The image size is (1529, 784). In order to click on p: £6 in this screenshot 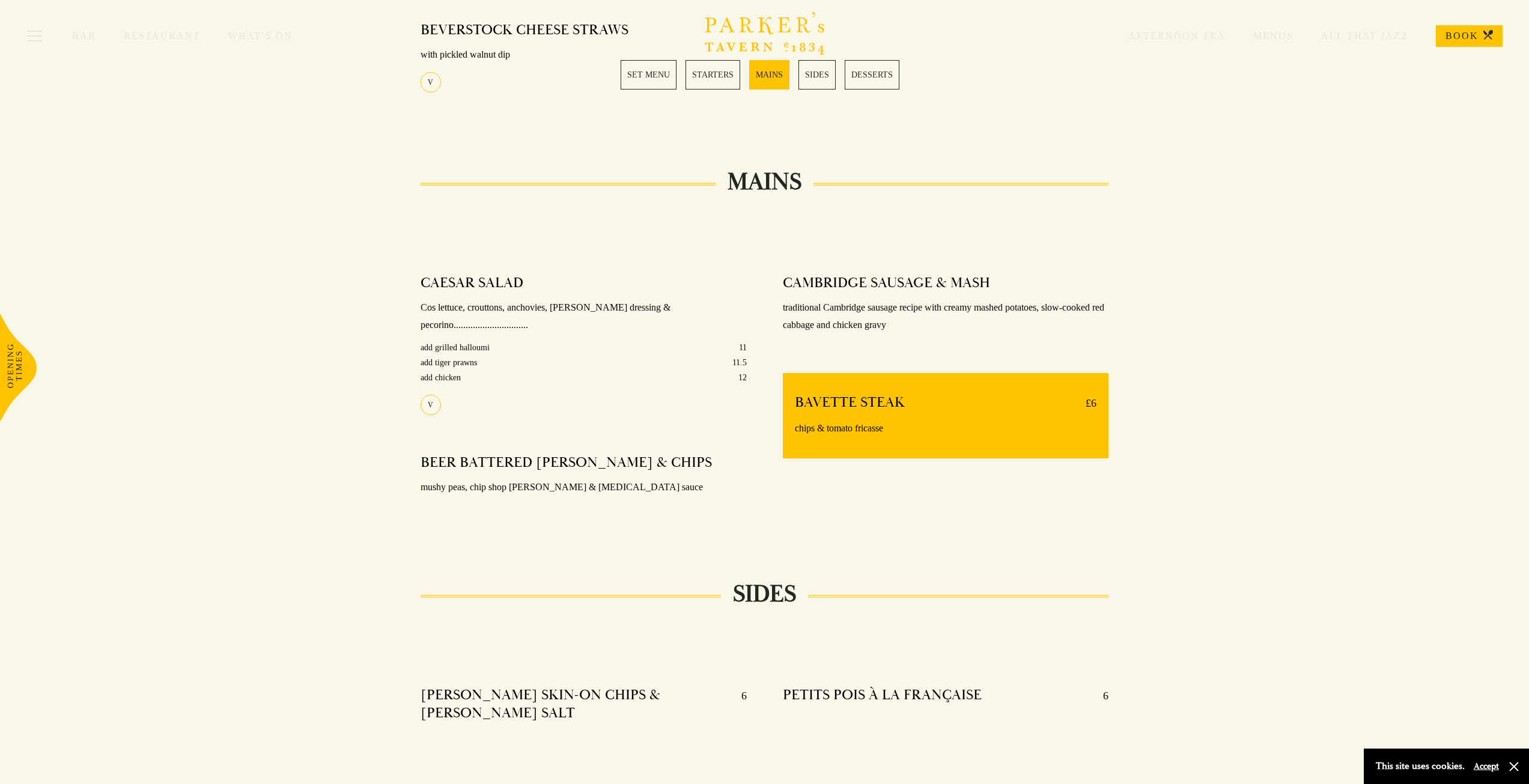, I will do `click(1084, 403)`.